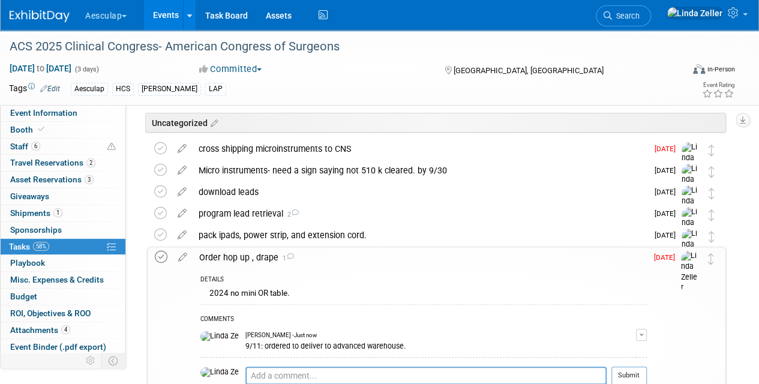 This screenshot has height=384, width=759. Describe the element at coordinates (63, 130) in the screenshot. I see `a: Booth` at that location.